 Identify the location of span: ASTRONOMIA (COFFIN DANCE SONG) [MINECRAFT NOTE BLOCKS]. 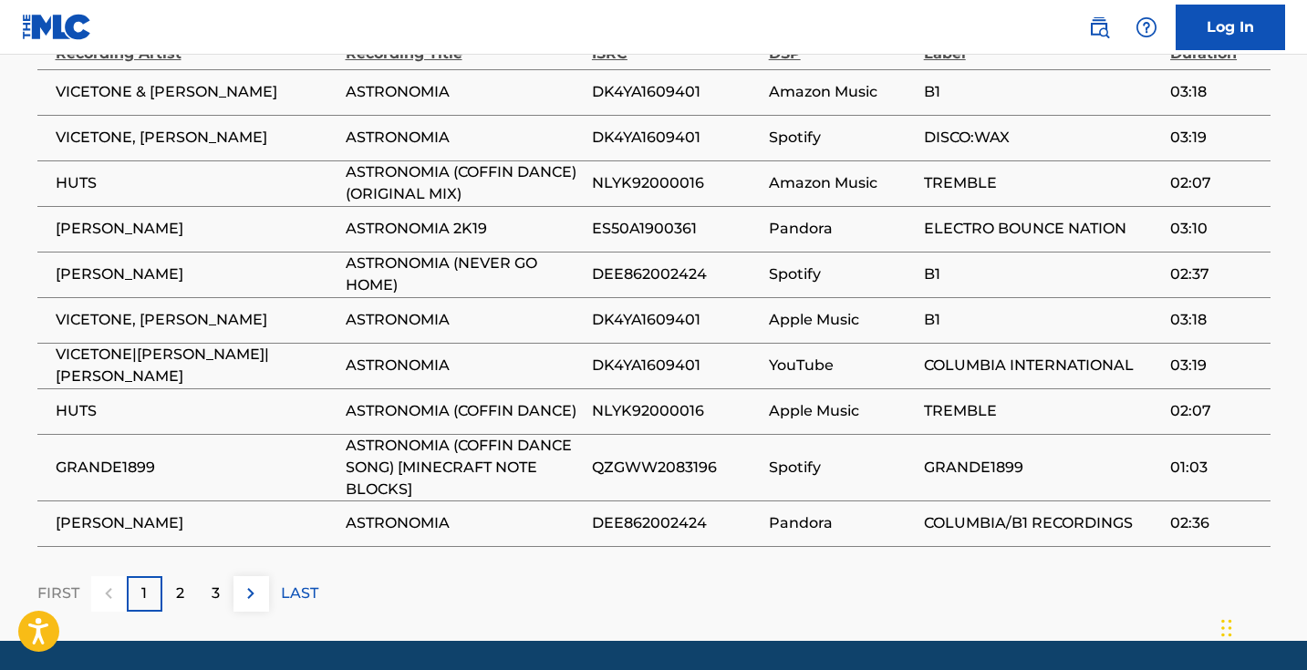
(464, 468).